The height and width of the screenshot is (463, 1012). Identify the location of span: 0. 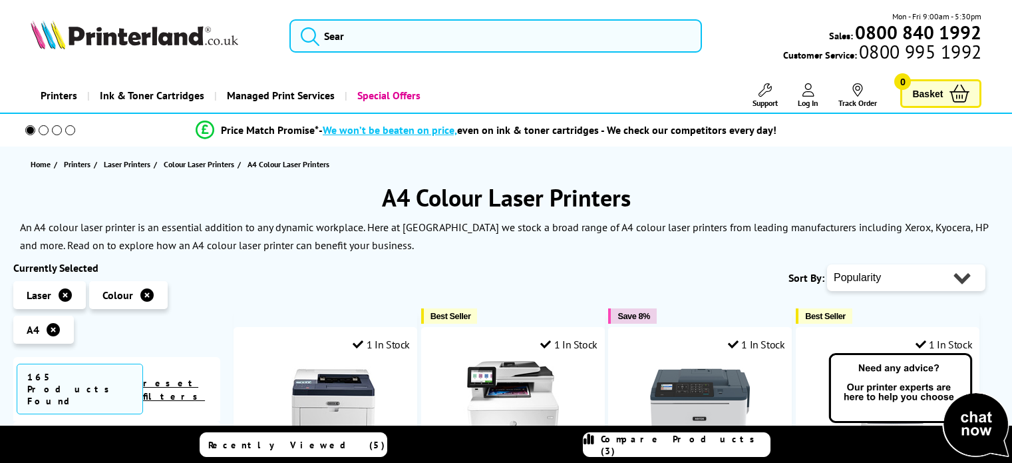
(903, 81).